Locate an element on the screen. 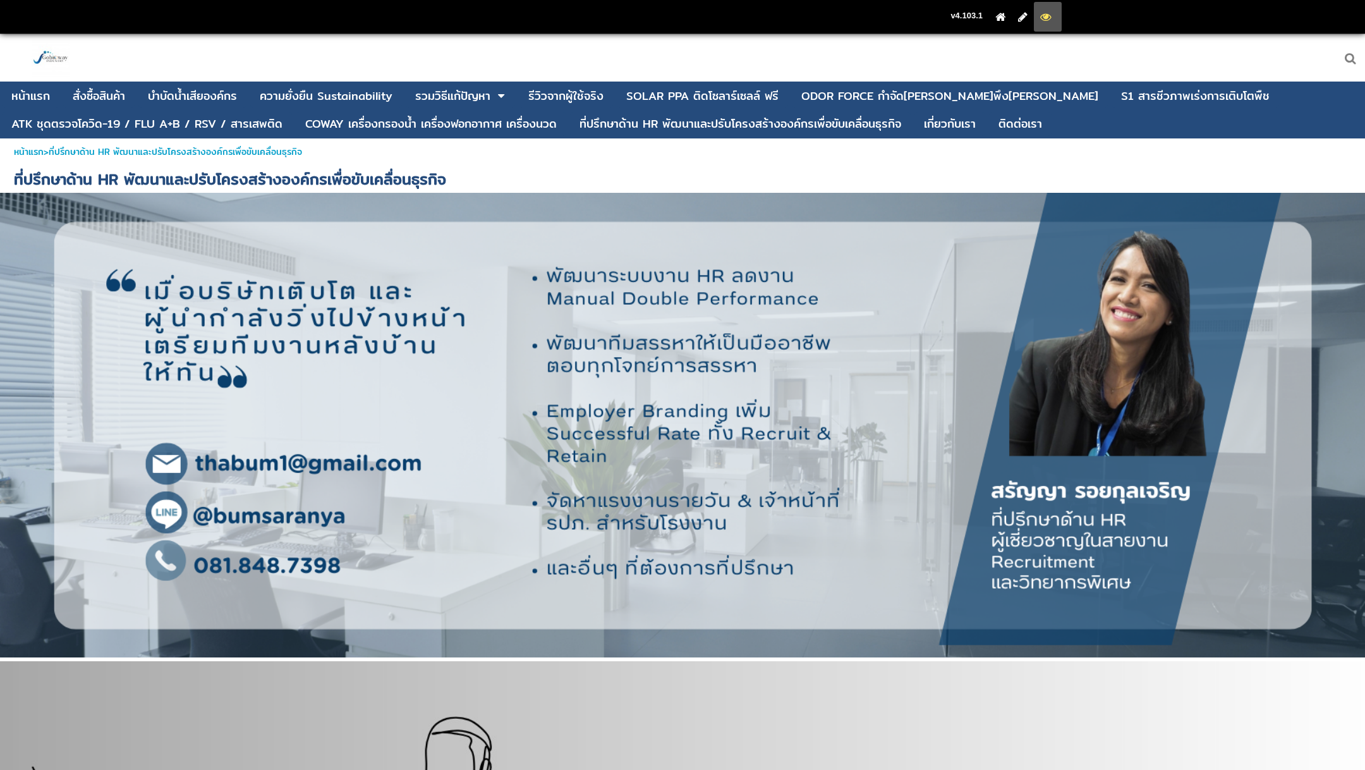  a: COWAY เครื่องกรองน้ำ เครื่องฟอกอากาศ เครื่องนวด is located at coordinates (431, 124).